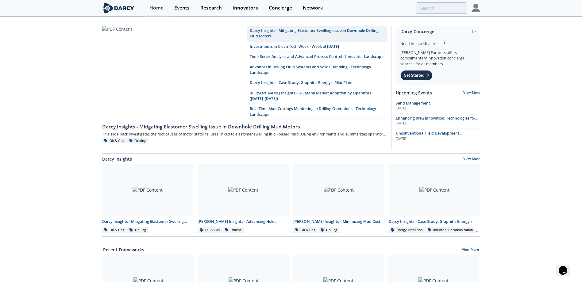  I want to click on input: Advanced Search, so click(442, 8).